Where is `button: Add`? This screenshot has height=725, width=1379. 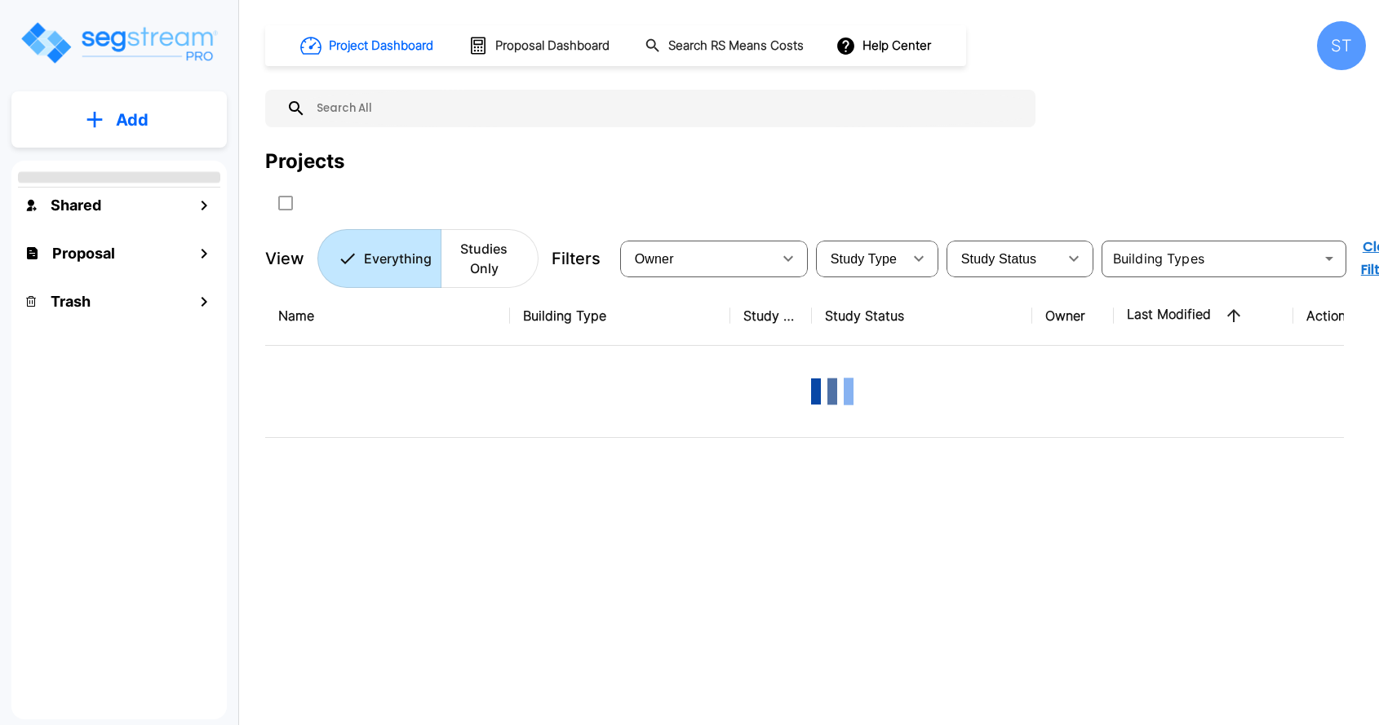
button: Add is located at coordinates (119, 120).